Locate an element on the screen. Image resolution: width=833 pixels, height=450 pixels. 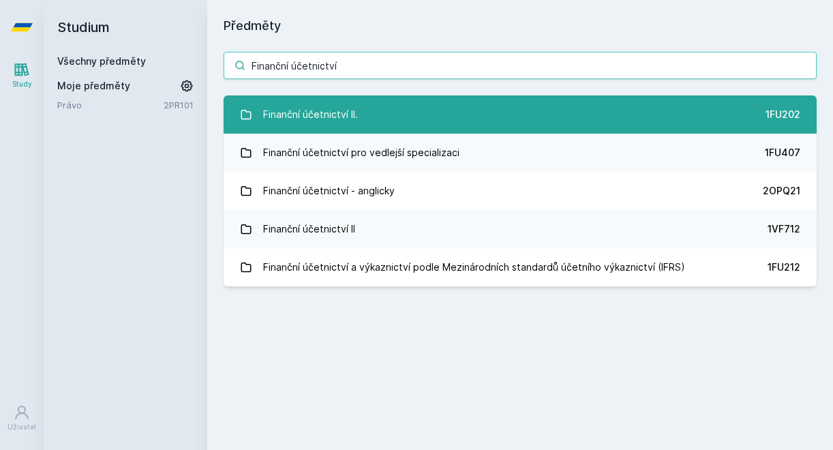
a: Finanční účetnictví pro vedlejší specializaci 1FU407 is located at coordinates (520, 153).